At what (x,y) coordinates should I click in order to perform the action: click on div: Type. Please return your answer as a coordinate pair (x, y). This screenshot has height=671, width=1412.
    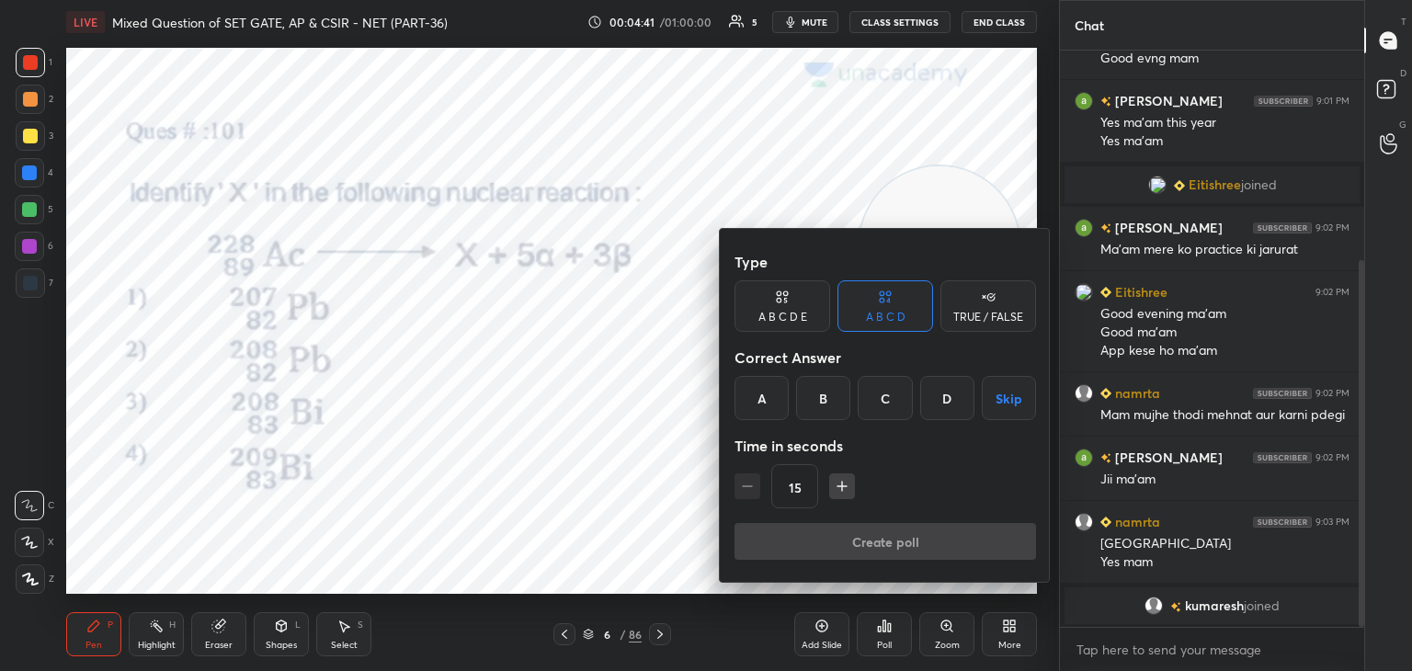
    Looking at the image, I should click on (885, 262).